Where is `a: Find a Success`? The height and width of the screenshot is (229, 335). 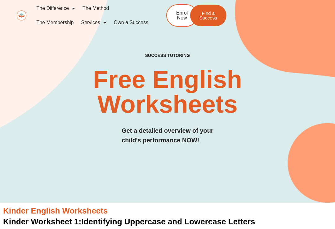
a: Find a Success is located at coordinates (208, 15).